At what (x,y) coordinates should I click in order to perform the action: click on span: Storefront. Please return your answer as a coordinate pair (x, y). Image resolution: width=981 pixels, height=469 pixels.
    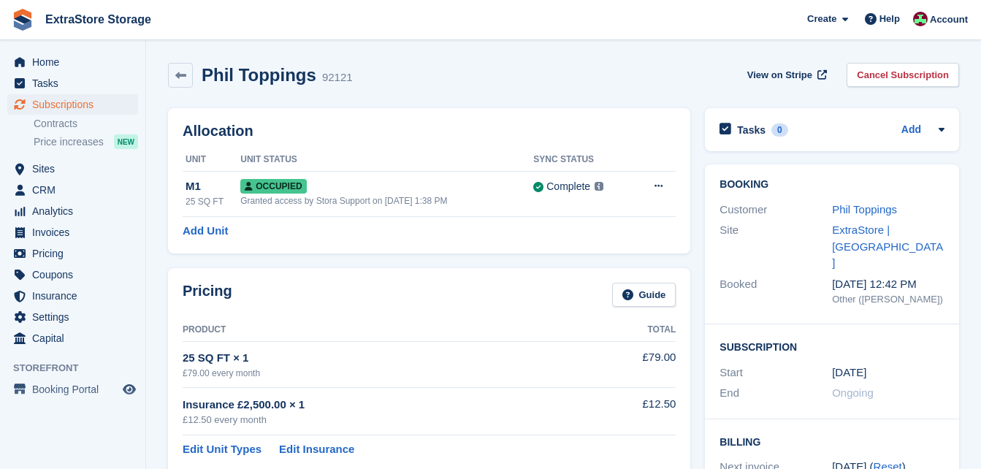
    Looking at the image, I should click on (79, 368).